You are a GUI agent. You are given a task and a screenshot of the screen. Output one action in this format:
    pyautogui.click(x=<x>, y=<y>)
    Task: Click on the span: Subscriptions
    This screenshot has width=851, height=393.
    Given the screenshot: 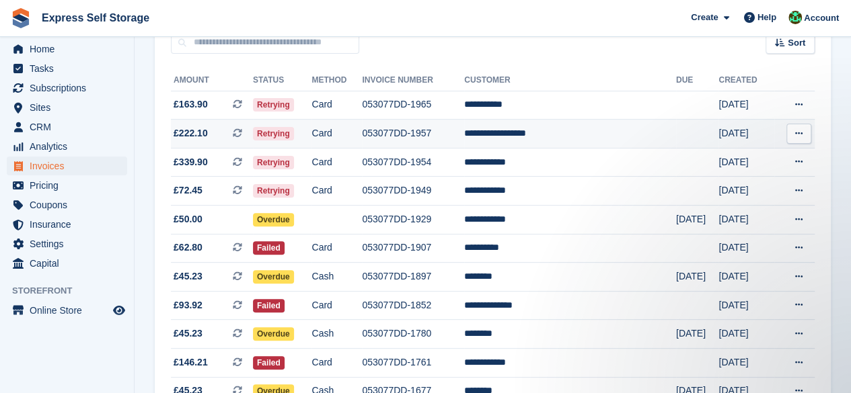 What is the action you would take?
    pyautogui.click(x=70, y=88)
    